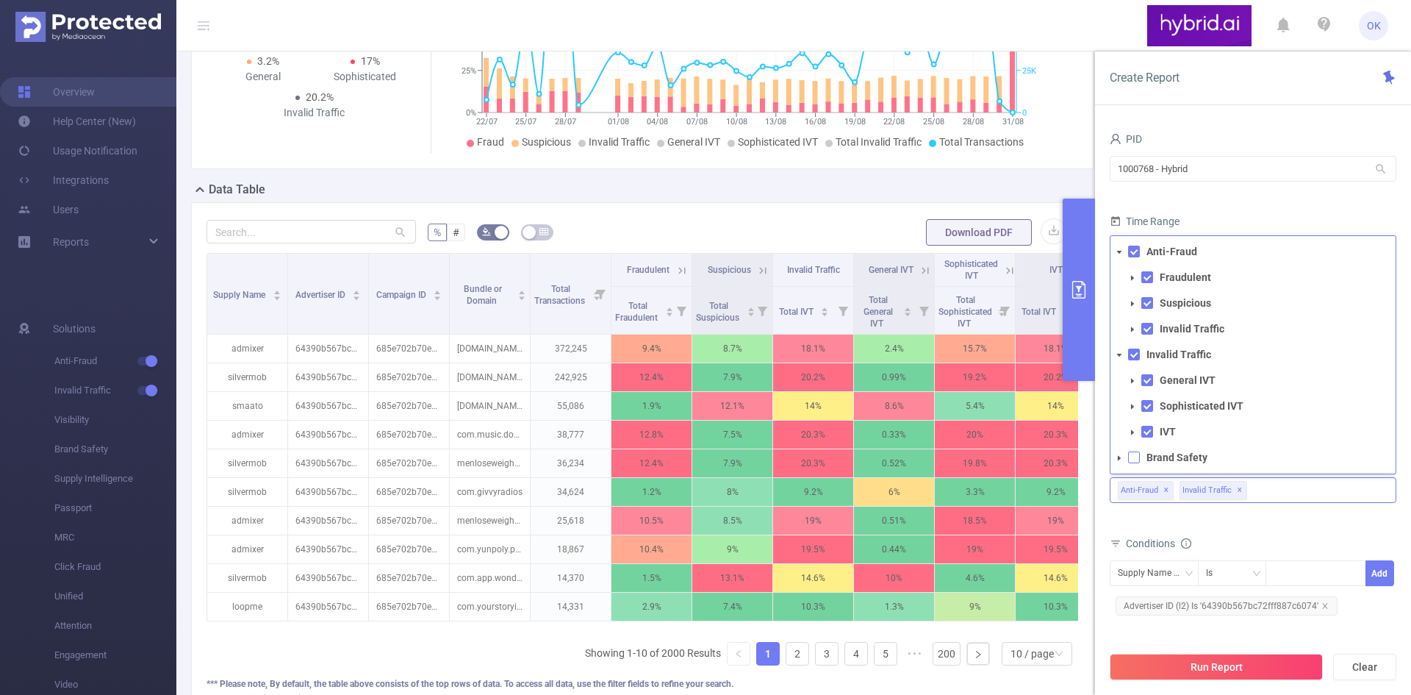  What do you see at coordinates (247, 549) in the screenshot?
I see `p: admixer` at bounding box center [247, 549].